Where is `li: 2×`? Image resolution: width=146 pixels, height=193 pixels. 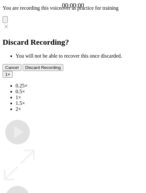
li: 2× is located at coordinates (80, 109).